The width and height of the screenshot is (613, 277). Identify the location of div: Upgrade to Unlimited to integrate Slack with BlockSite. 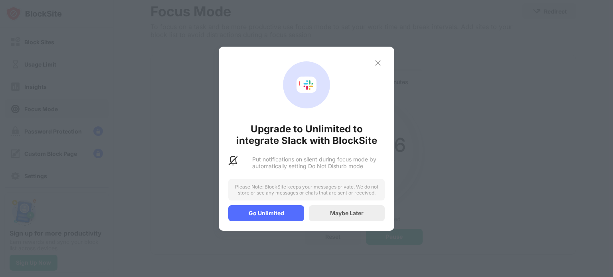
(306, 135).